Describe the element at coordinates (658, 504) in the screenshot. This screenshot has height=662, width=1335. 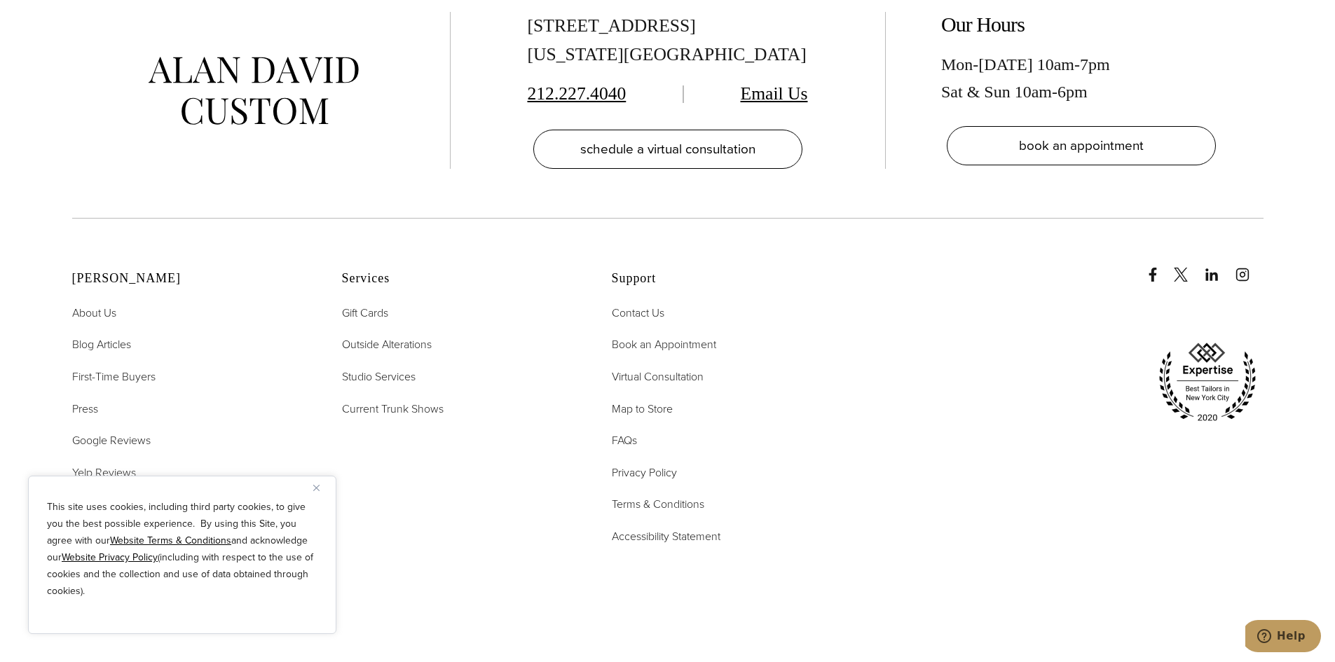
I see `span: Terms & Conditions` at that location.